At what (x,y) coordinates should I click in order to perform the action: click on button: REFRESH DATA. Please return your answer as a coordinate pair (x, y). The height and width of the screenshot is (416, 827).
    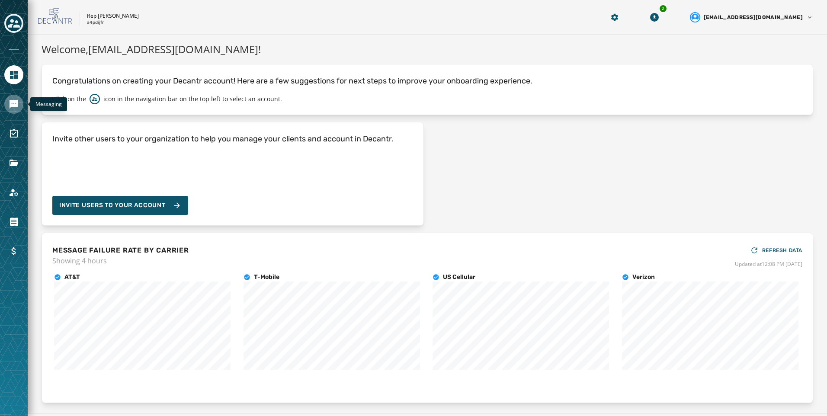
    Looking at the image, I should click on (776, 250).